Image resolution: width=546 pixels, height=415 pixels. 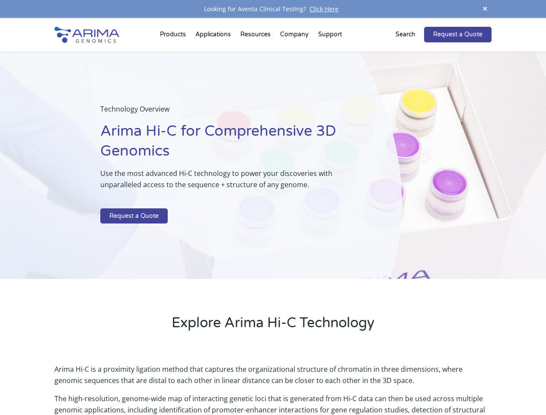 I want to click on p: Technology Overview, so click(x=229, y=112).